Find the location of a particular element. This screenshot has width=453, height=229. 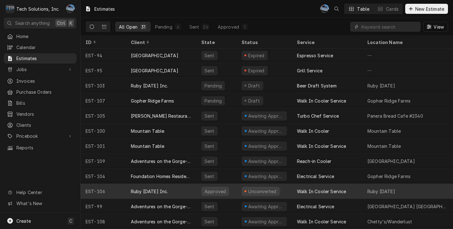

span: K is located at coordinates (71, 23).